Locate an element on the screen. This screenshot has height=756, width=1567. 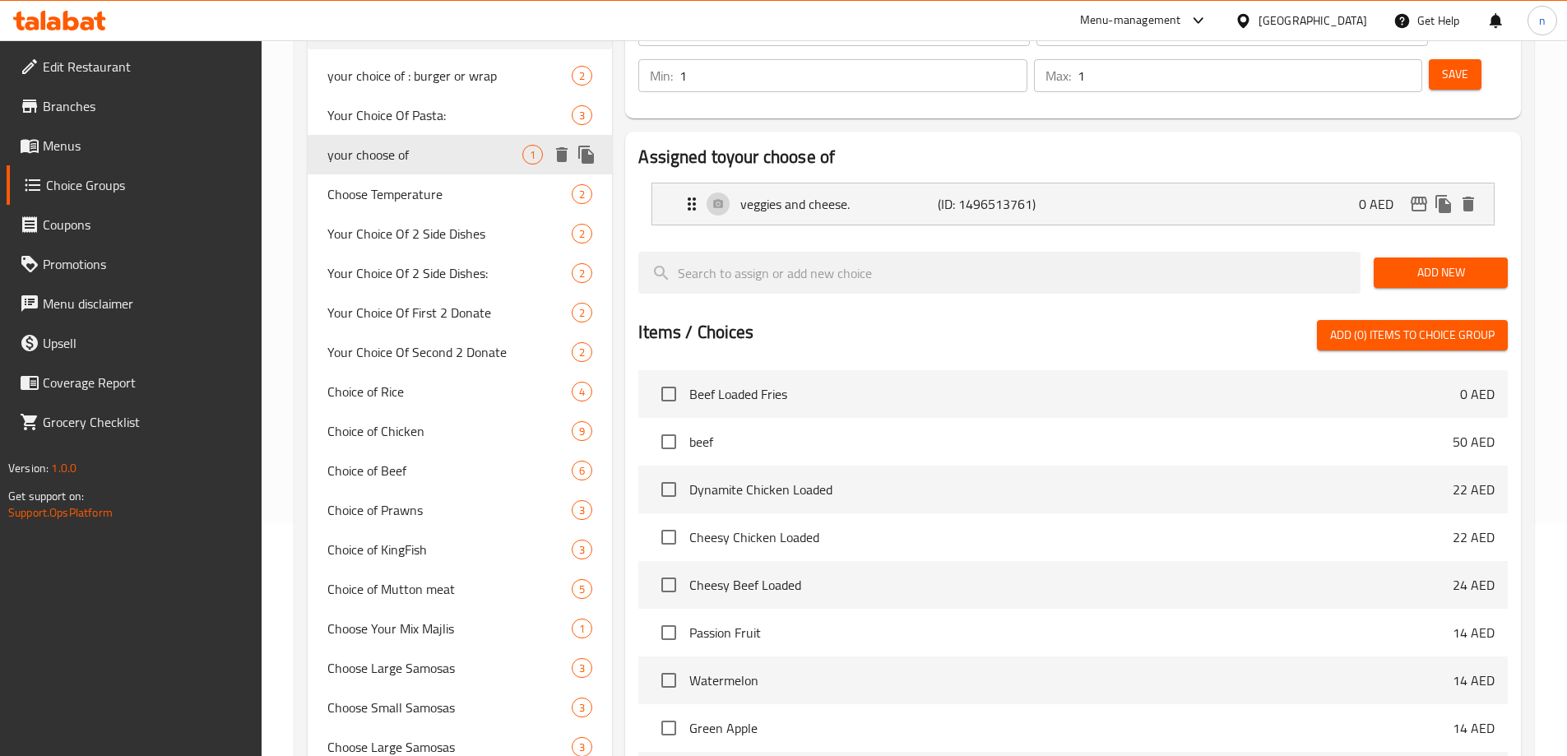
span: Choose Temperature is located at coordinates (450, 194).